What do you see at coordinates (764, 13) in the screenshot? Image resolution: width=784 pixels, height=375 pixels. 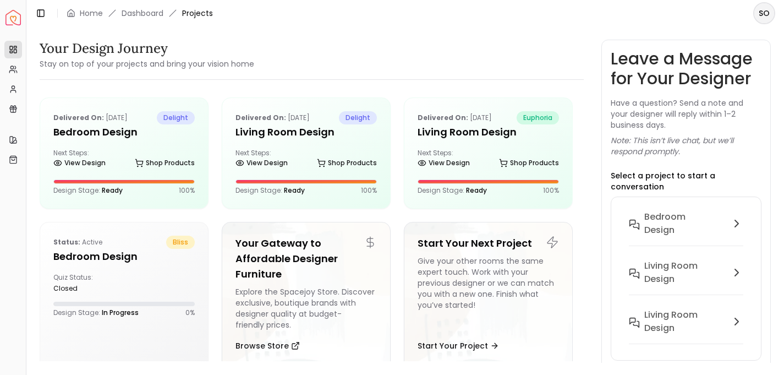 I see `button: SO` at bounding box center [764, 13].